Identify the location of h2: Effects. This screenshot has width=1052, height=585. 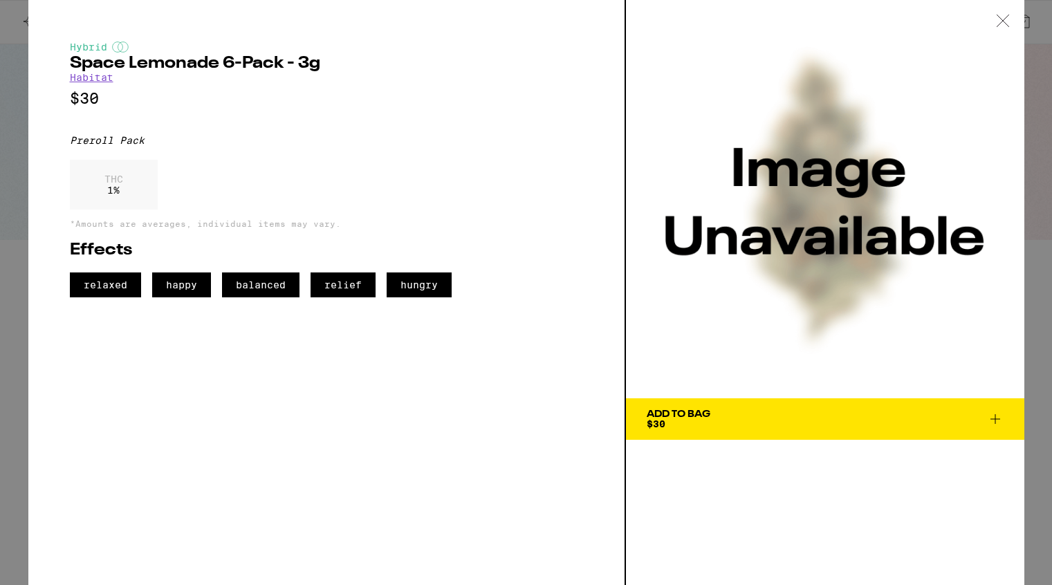
(326, 250).